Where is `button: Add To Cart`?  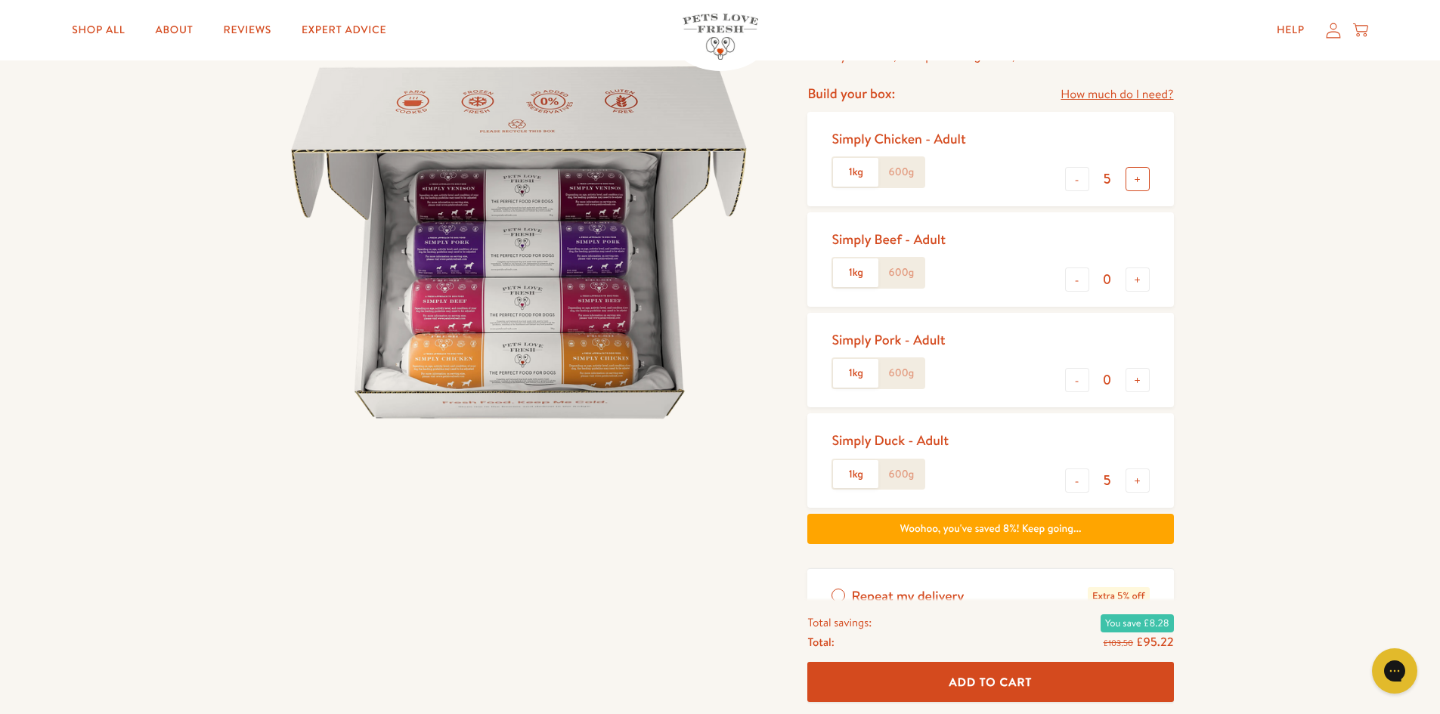
button: Add To Cart is located at coordinates (990, 682).